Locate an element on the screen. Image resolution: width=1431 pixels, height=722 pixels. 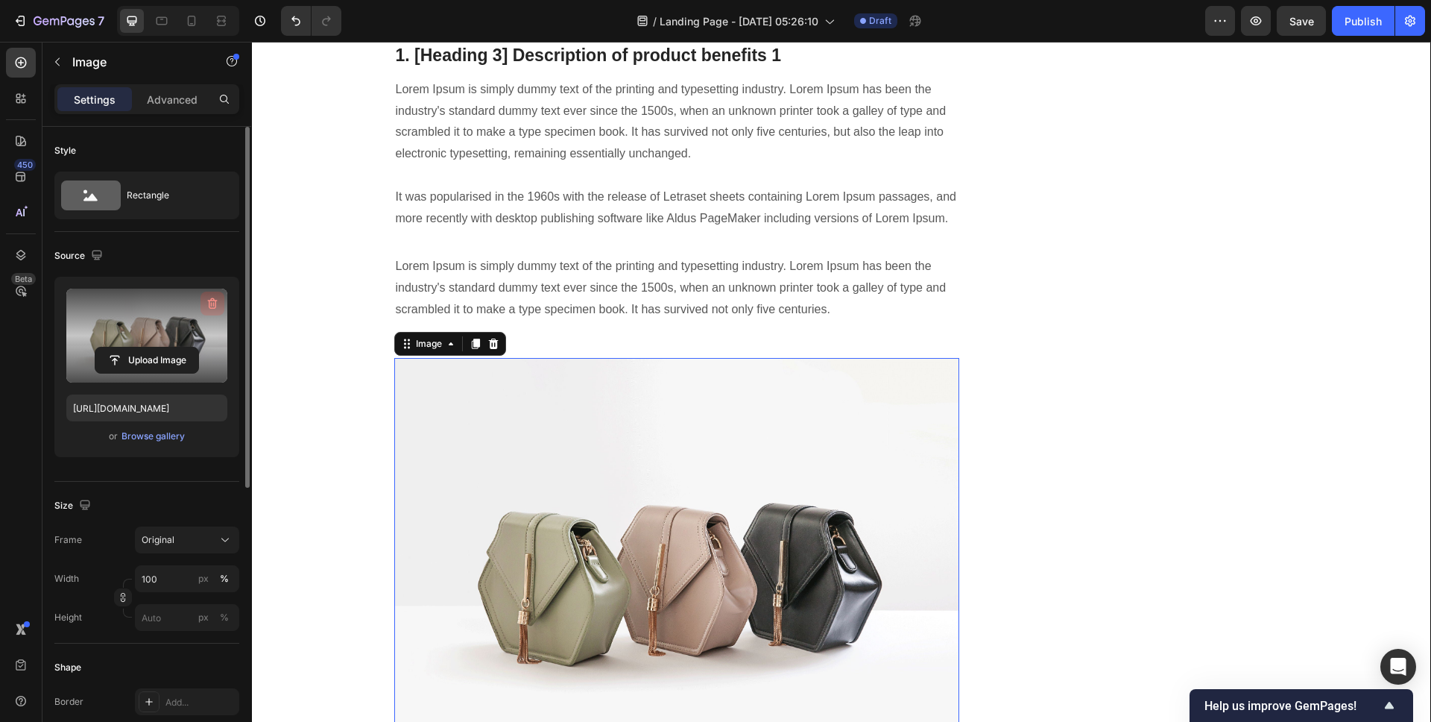
div: Open Intercom Messenger is located at coordinates (1399, 666).